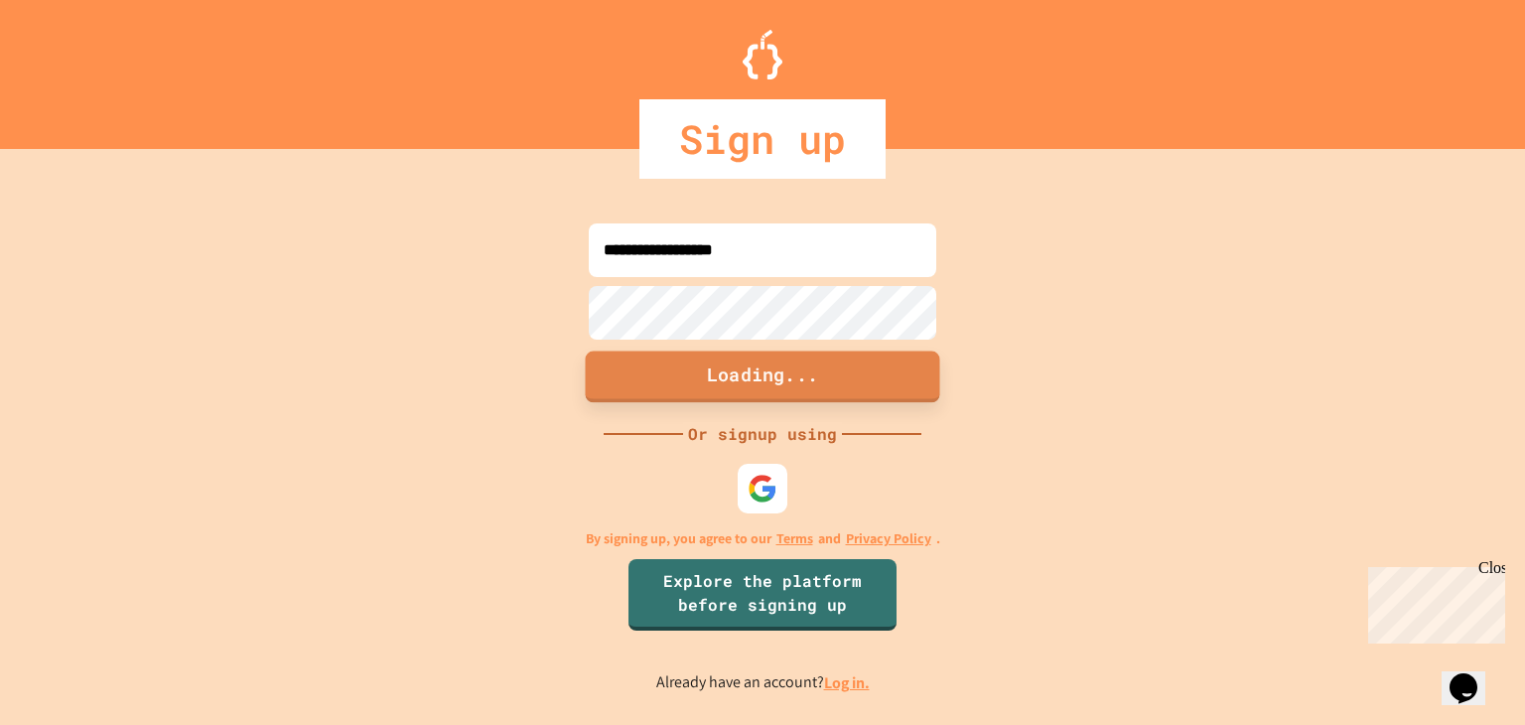 This screenshot has height=725, width=1525. I want to click on a: Privacy Policy, so click(889, 538).